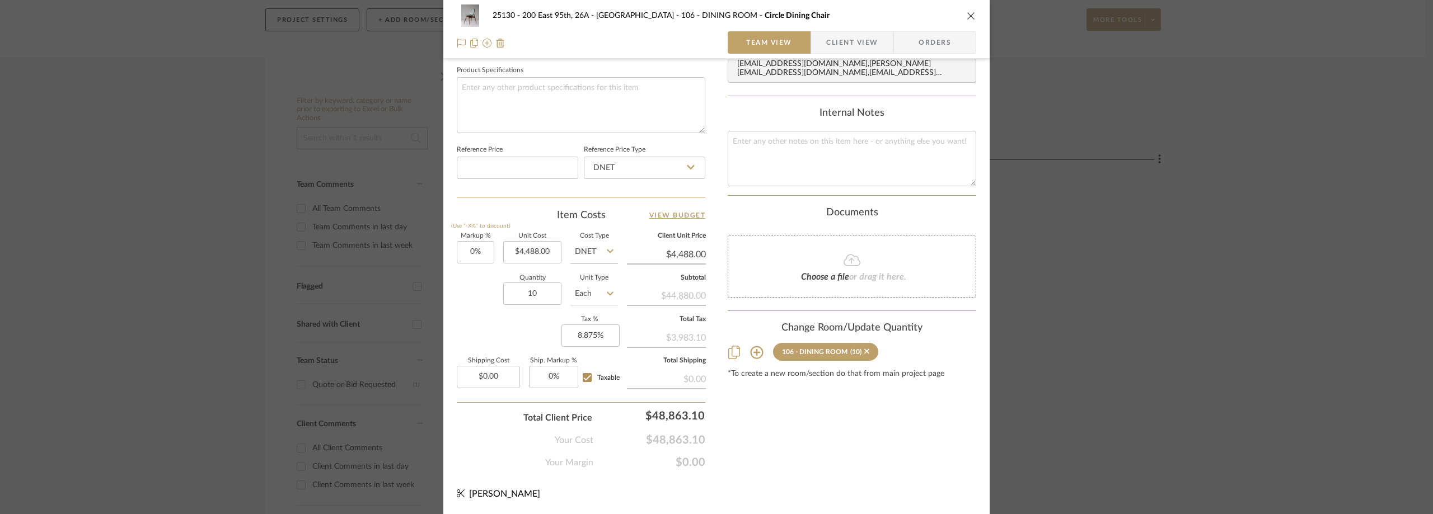 This screenshot has width=1433, height=514. I want to click on div: 106 - DINING ROOM, so click(814, 352).